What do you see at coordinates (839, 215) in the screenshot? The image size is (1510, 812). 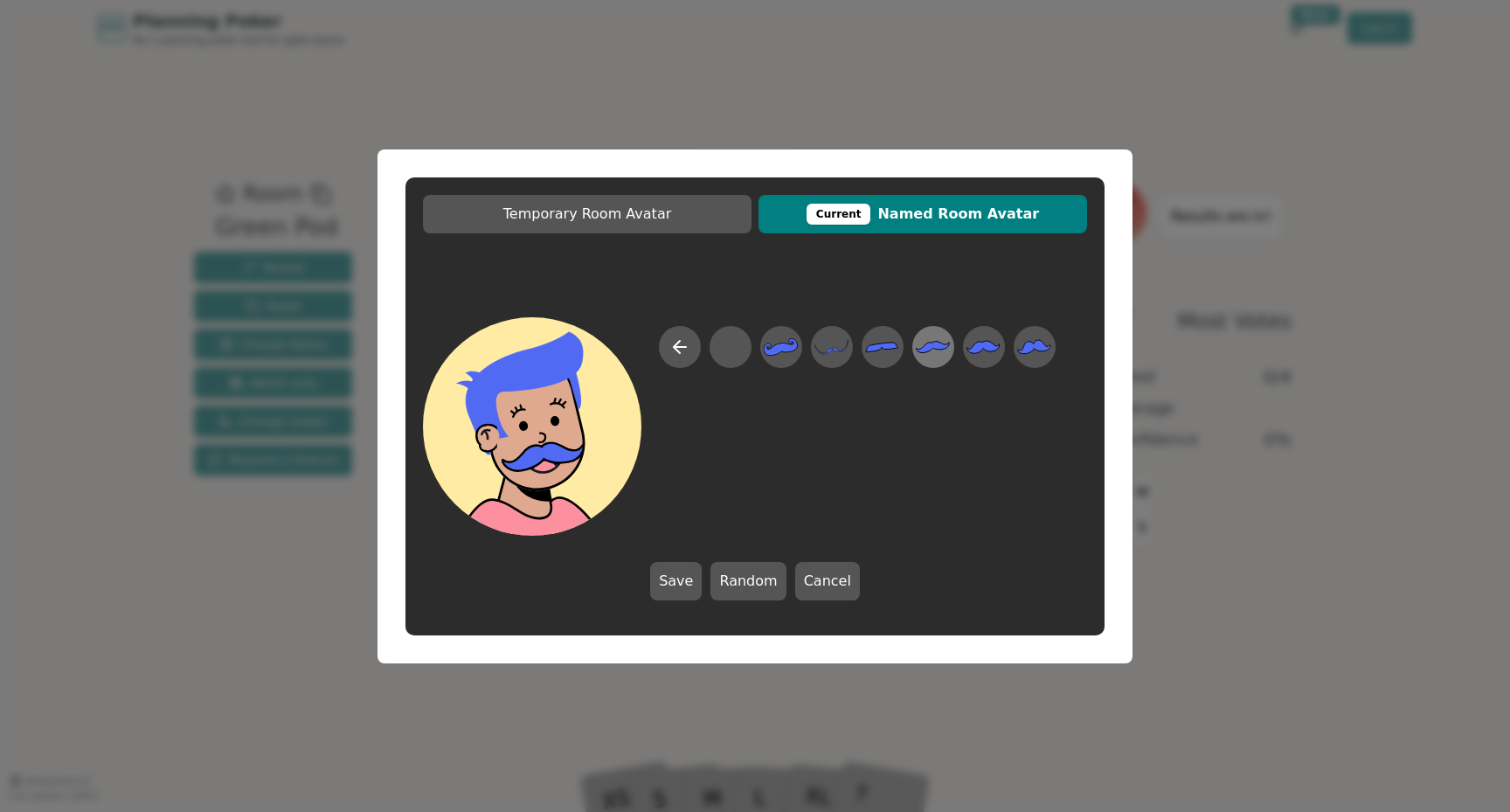 I see `div: This avatar will be displayed in dedicated rooms` at bounding box center [839, 215].